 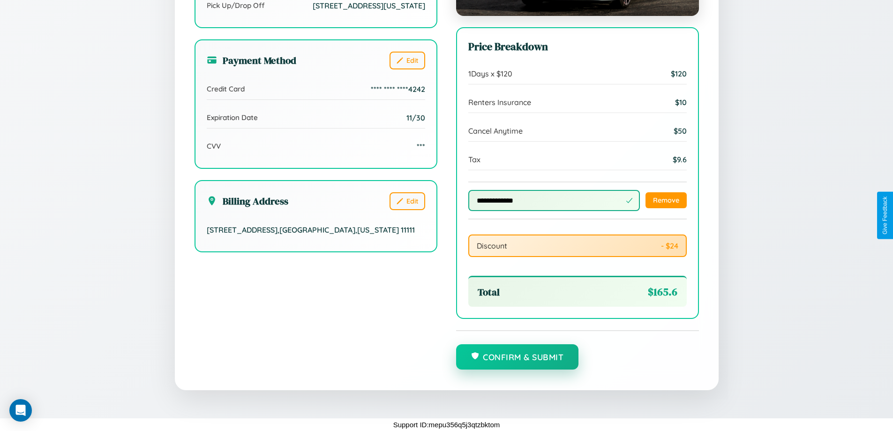 What do you see at coordinates (517, 357) in the screenshot?
I see `button: Confirm & Submit` at bounding box center [517, 357].